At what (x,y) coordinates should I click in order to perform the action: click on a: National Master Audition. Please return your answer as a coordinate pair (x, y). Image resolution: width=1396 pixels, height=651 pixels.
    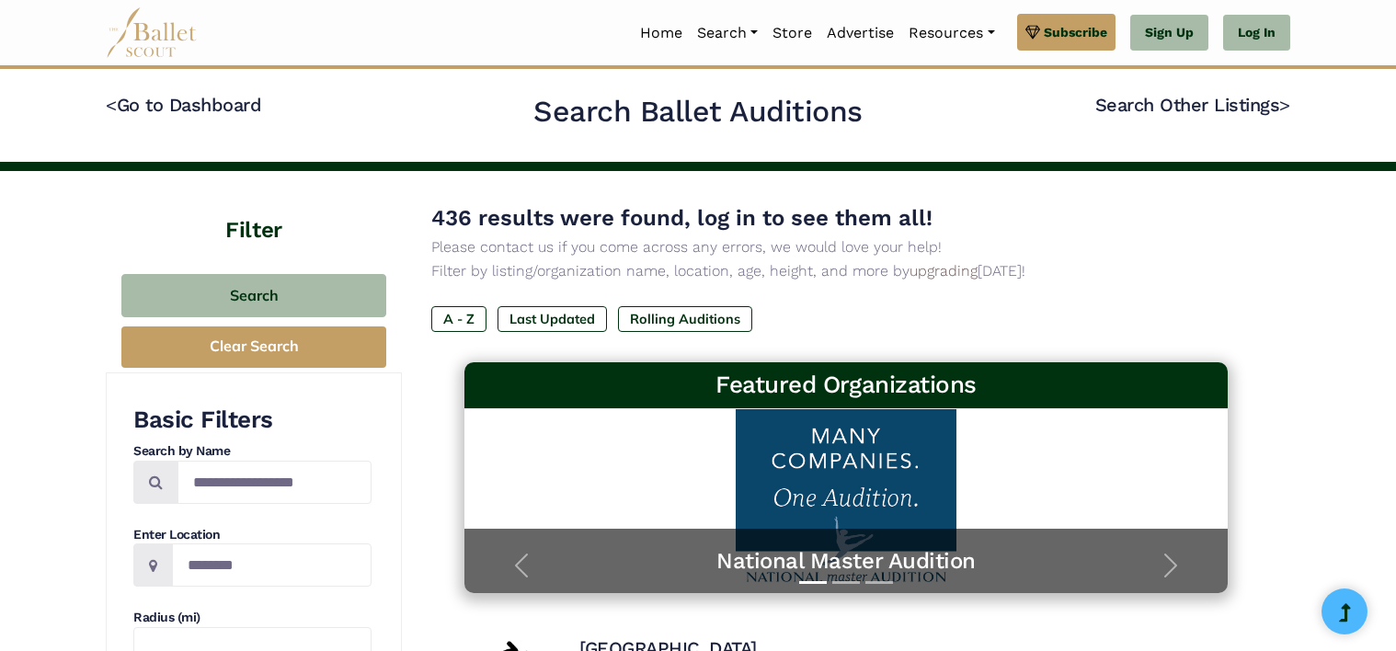
    Looking at the image, I should click on (846, 561).